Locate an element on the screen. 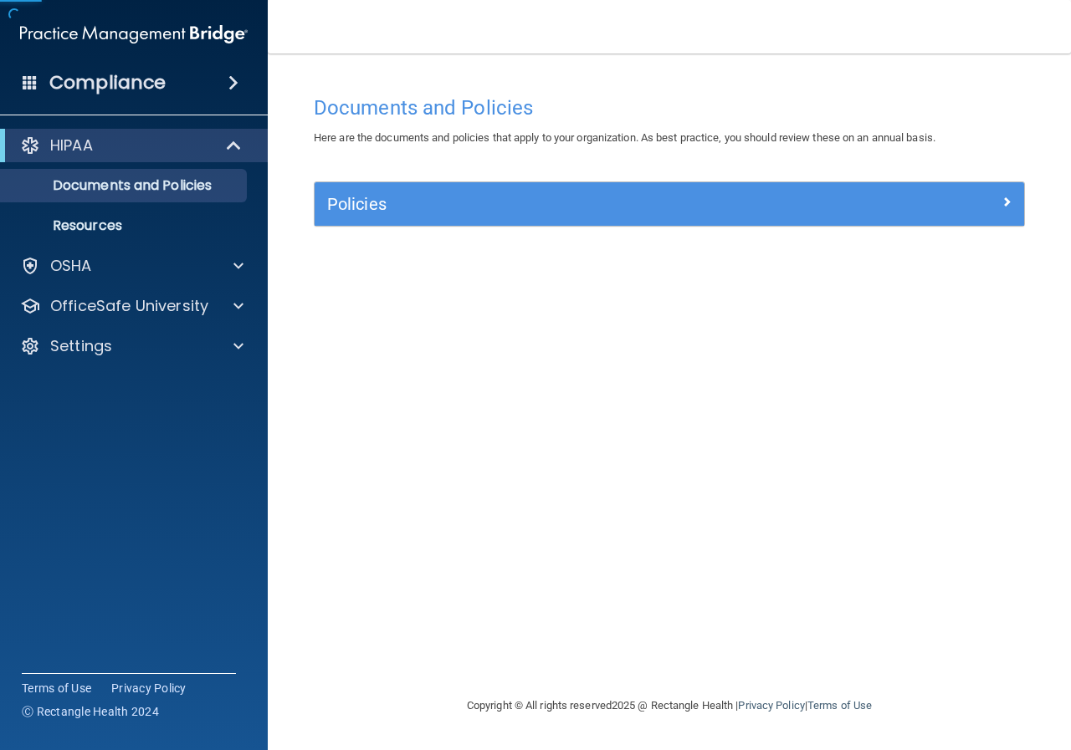 The width and height of the screenshot is (1071, 750). p: OfficeSafe University is located at coordinates (129, 306).